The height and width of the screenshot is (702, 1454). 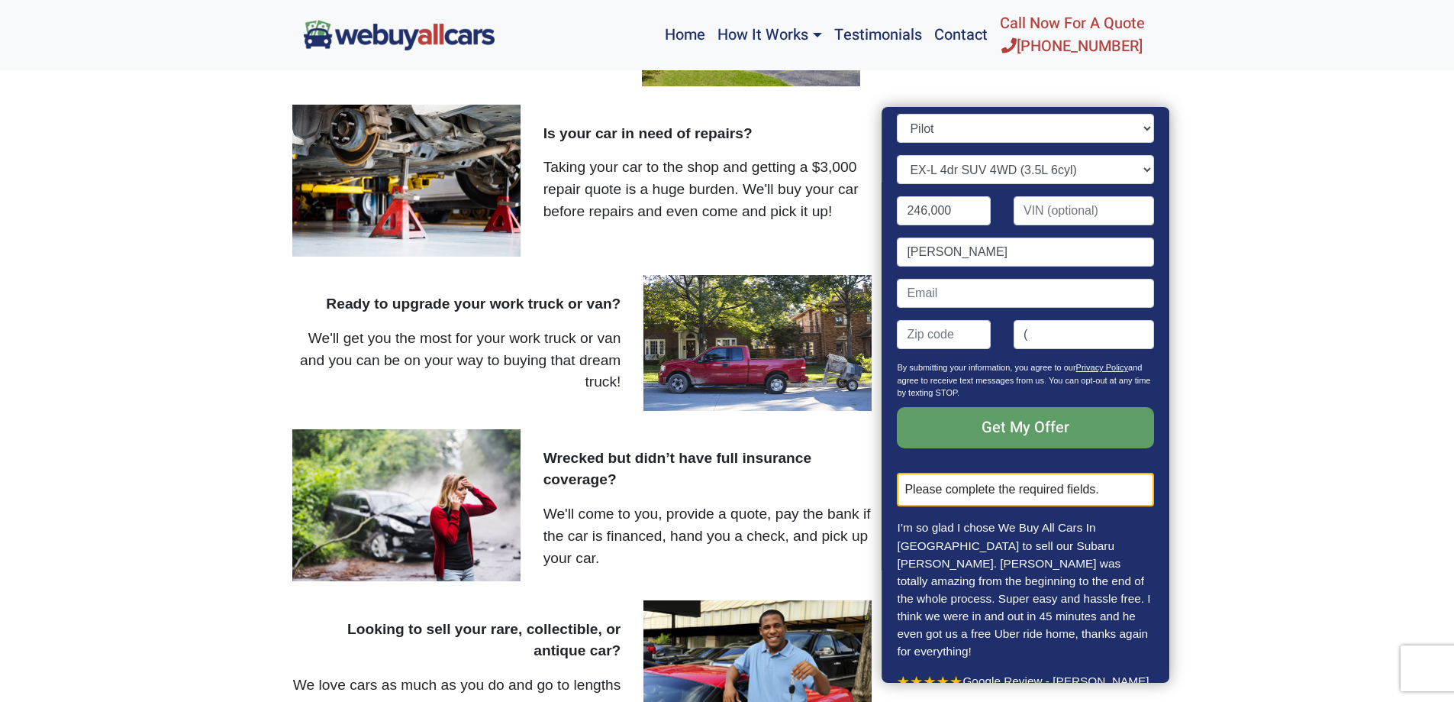 What do you see at coordinates (1102, 367) in the screenshot?
I see `a: Privacy Policy` at bounding box center [1102, 367].